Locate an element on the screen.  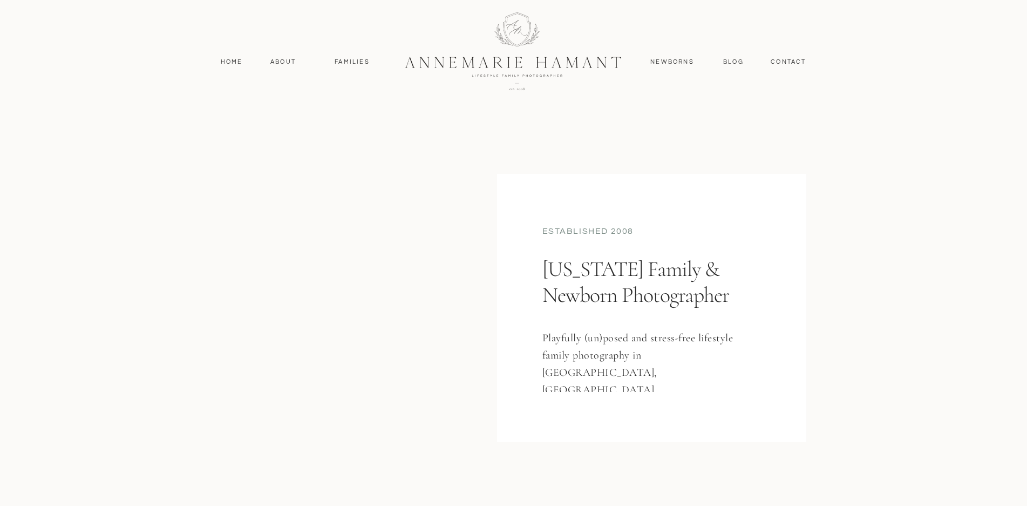
a: Blog is located at coordinates (734, 62).